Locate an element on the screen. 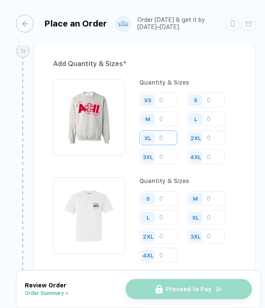 This screenshot has height=308, width=265. div: Add Quantity & Sizes is located at coordinates (144, 64).